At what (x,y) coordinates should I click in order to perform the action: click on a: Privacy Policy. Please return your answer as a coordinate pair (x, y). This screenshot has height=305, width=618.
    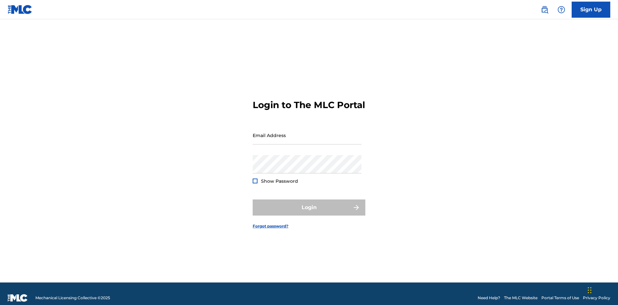
    Looking at the image, I should click on (597, 298).